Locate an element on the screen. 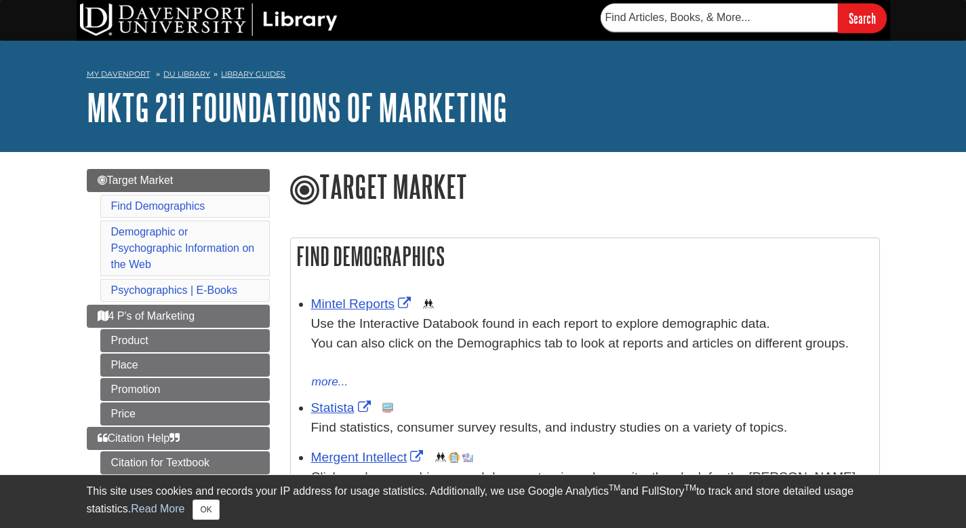 The width and height of the screenshot is (966, 528). h1: Target Market is located at coordinates (585, 188).